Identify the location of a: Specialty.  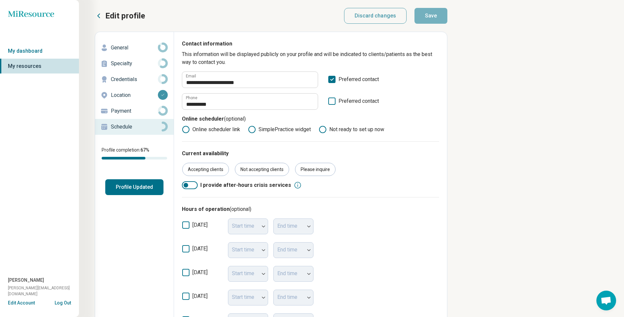
(134, 64).